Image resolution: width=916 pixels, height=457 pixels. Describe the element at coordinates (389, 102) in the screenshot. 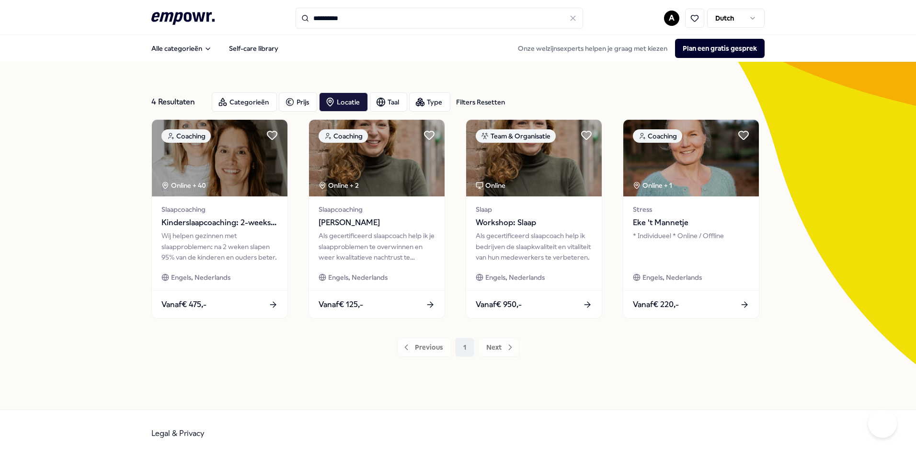

I see `div: Taal` at that location.